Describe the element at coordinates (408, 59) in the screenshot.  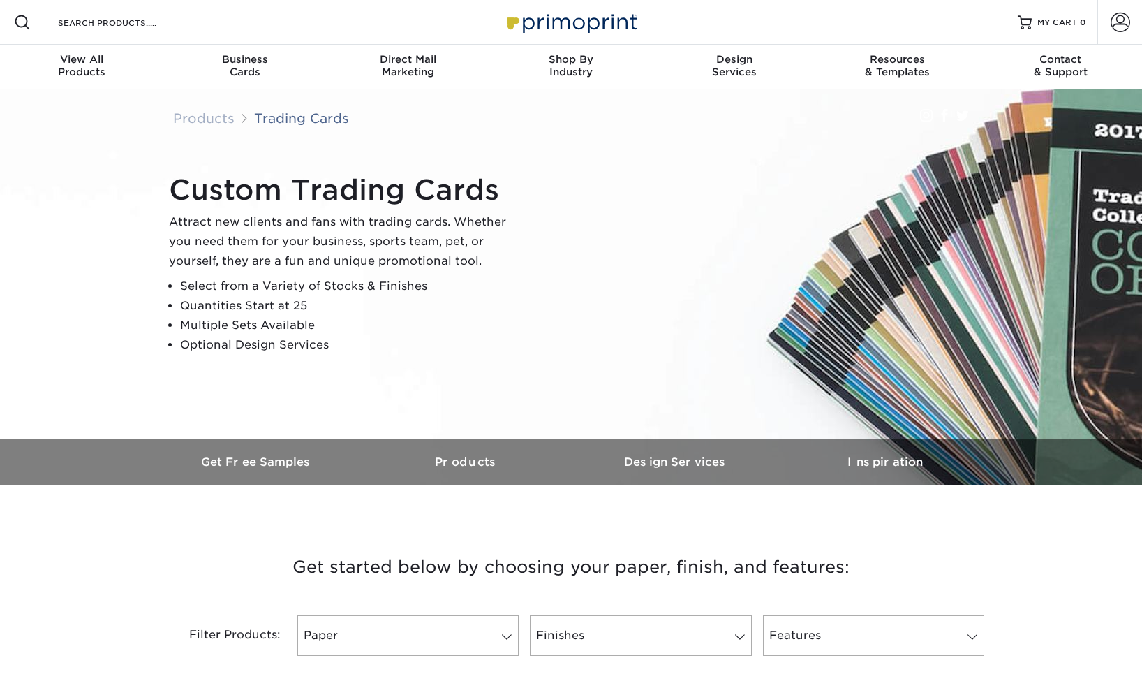
I see `span: Direct Mail` at that location.